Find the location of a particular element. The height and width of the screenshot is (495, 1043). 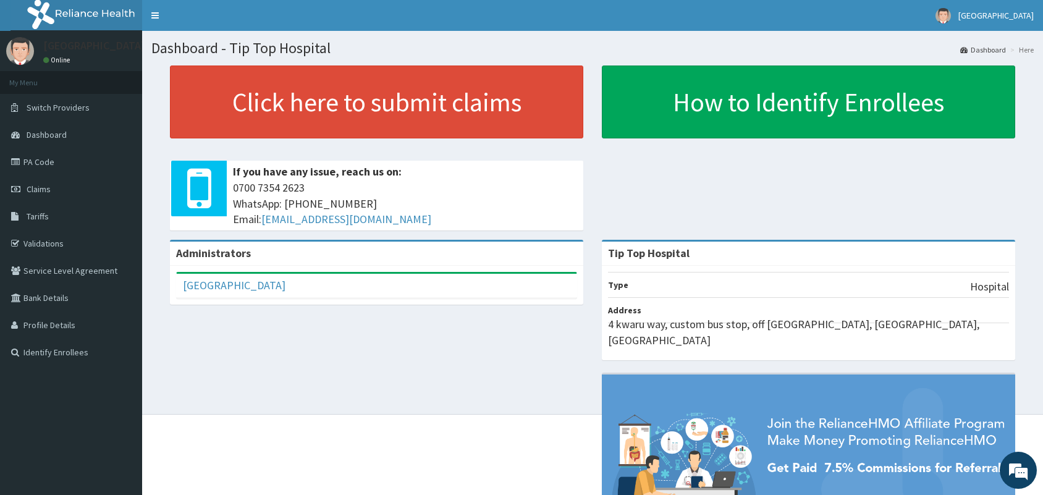

b: If you have any issue, reach us on: is located at coordinates (317, 171).